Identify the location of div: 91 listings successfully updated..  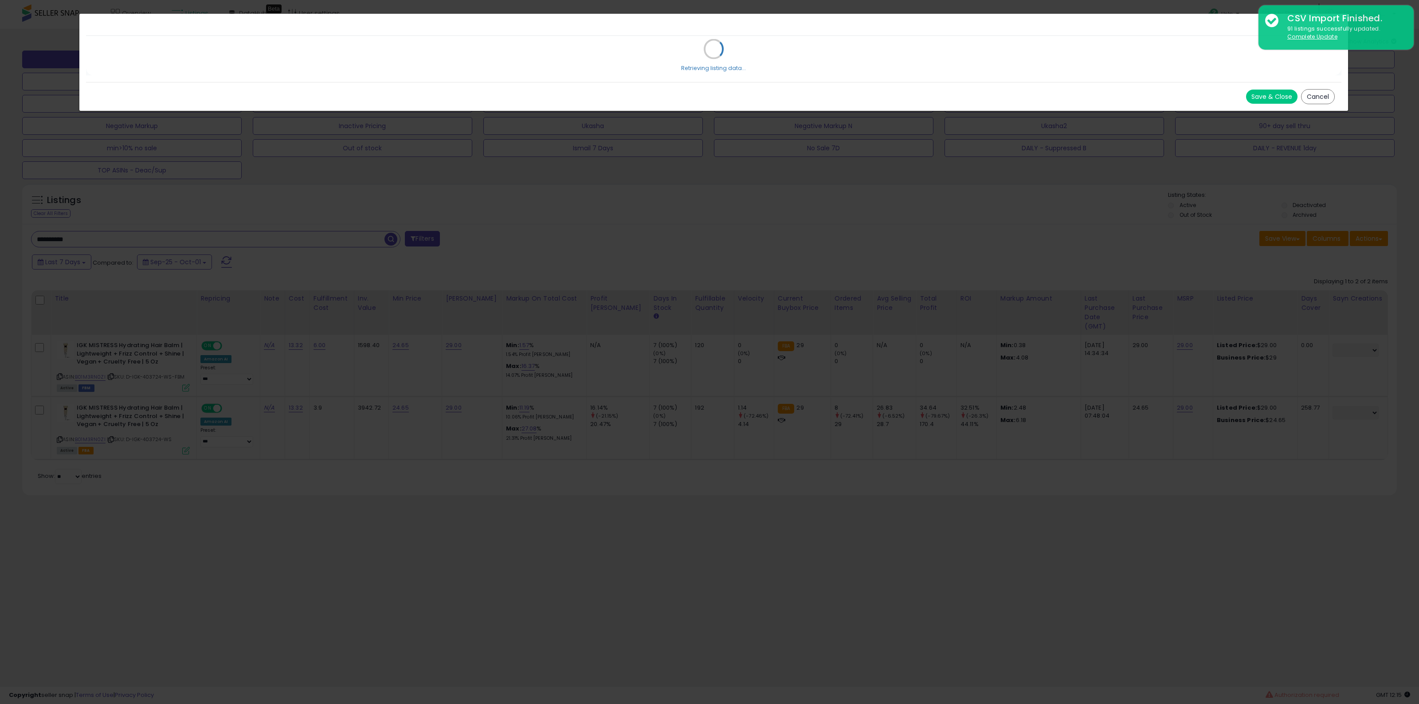
(1343, 33).